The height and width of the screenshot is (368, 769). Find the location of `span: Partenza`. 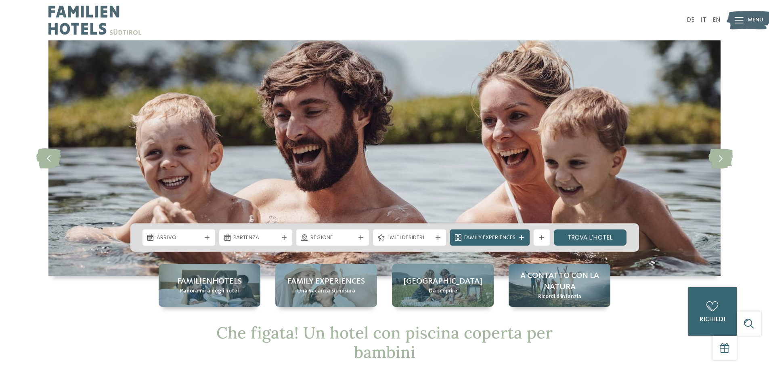

span: Partenza is located at coordinates (256, 238).